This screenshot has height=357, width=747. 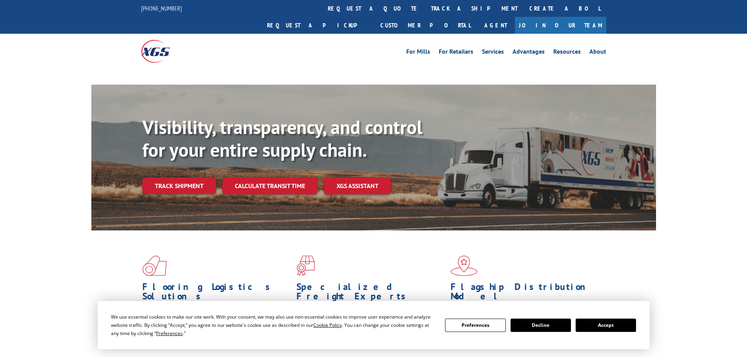 I want to click on span: Cookie Policy, so click(x=327, y=325).